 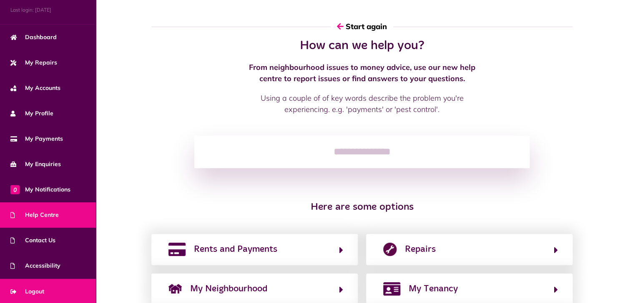 I want to click on strong: From neighbourhood issues to money advice, use our new help centre to report issues or find answe..., so click(x=362, y=73).